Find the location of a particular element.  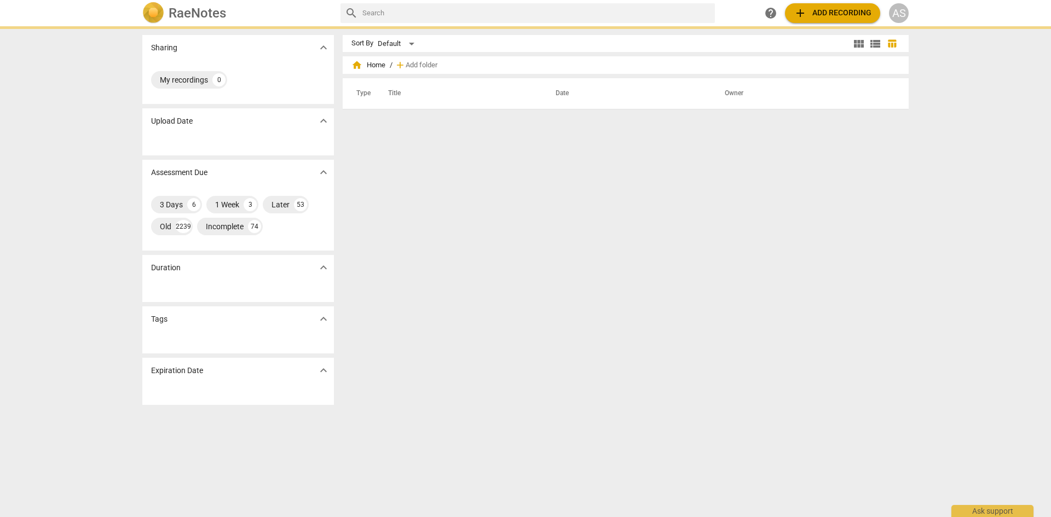

input: Search is located at coordinates (536, 13).